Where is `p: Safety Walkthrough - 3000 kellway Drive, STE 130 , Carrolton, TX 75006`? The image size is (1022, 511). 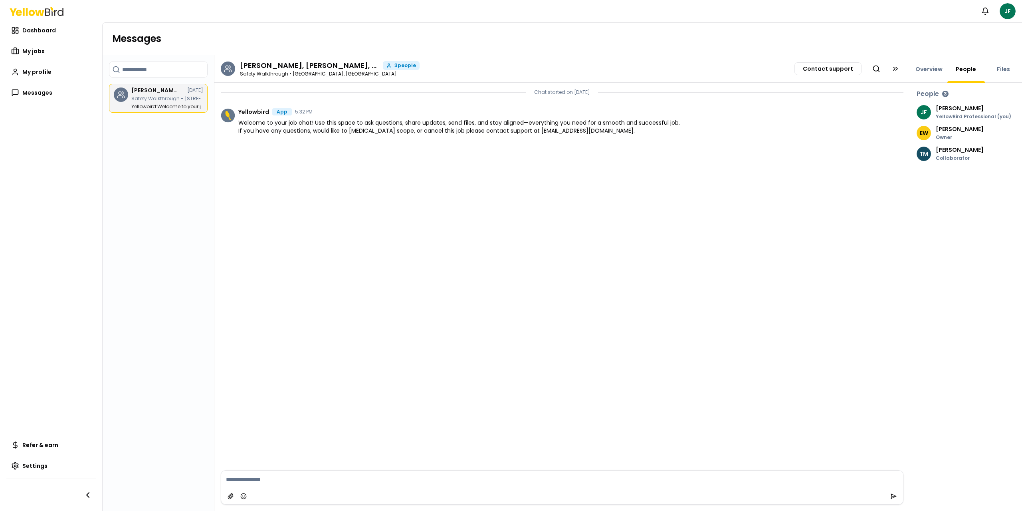 p: Safety Walkthrough - 3000 kellway Drive, STE 130 , Carrolton, TX 75006 is located at coordinates (167, 99).